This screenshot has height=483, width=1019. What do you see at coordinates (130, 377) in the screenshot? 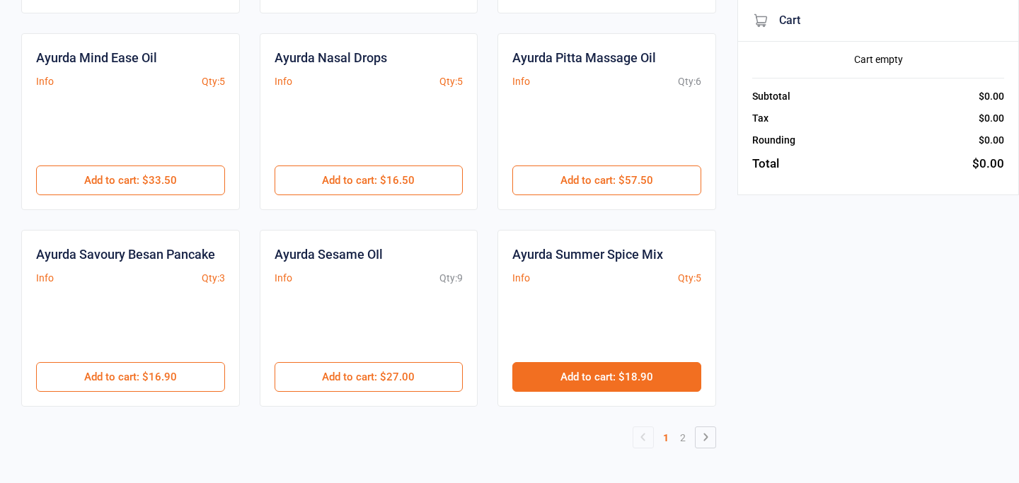
I see `button: Add to cart: $16.90` at bounding box center [130, 377].